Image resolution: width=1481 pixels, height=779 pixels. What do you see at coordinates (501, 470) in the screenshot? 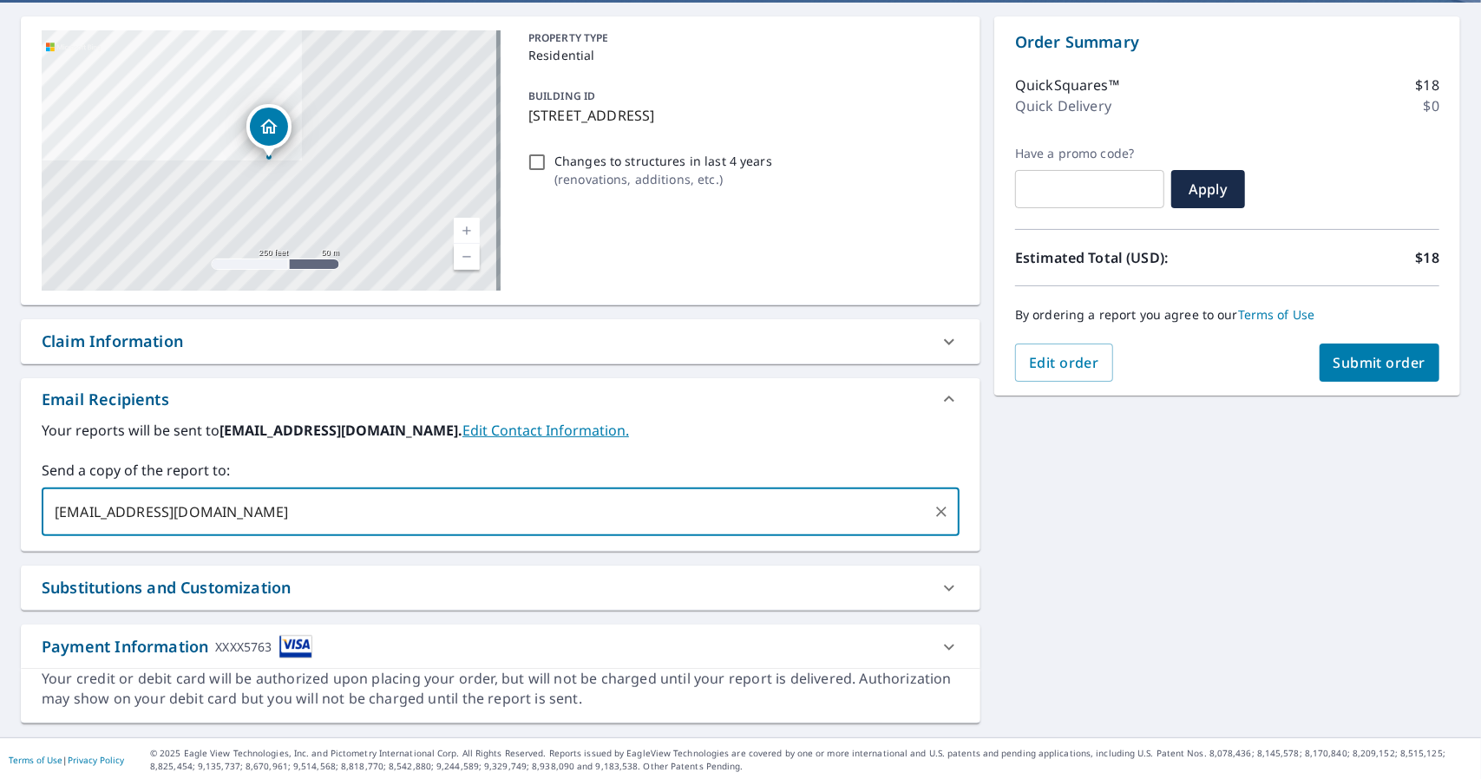
I see `label: Send a copy of the report to:` at bounding box center [501, 470].